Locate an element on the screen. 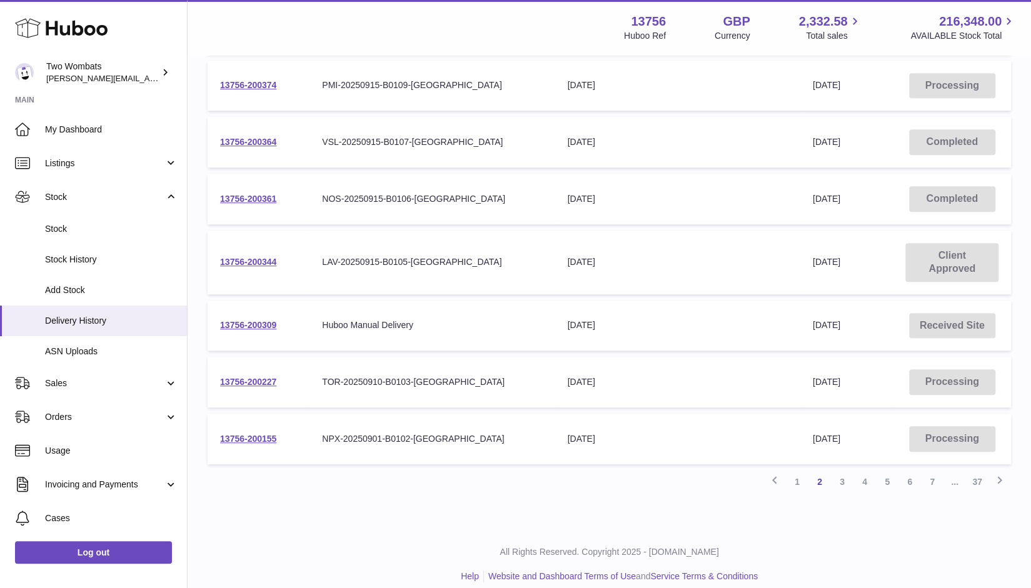 This screenshot has height=588, width=1031. a: 2 is located at coordinates (820, 482).